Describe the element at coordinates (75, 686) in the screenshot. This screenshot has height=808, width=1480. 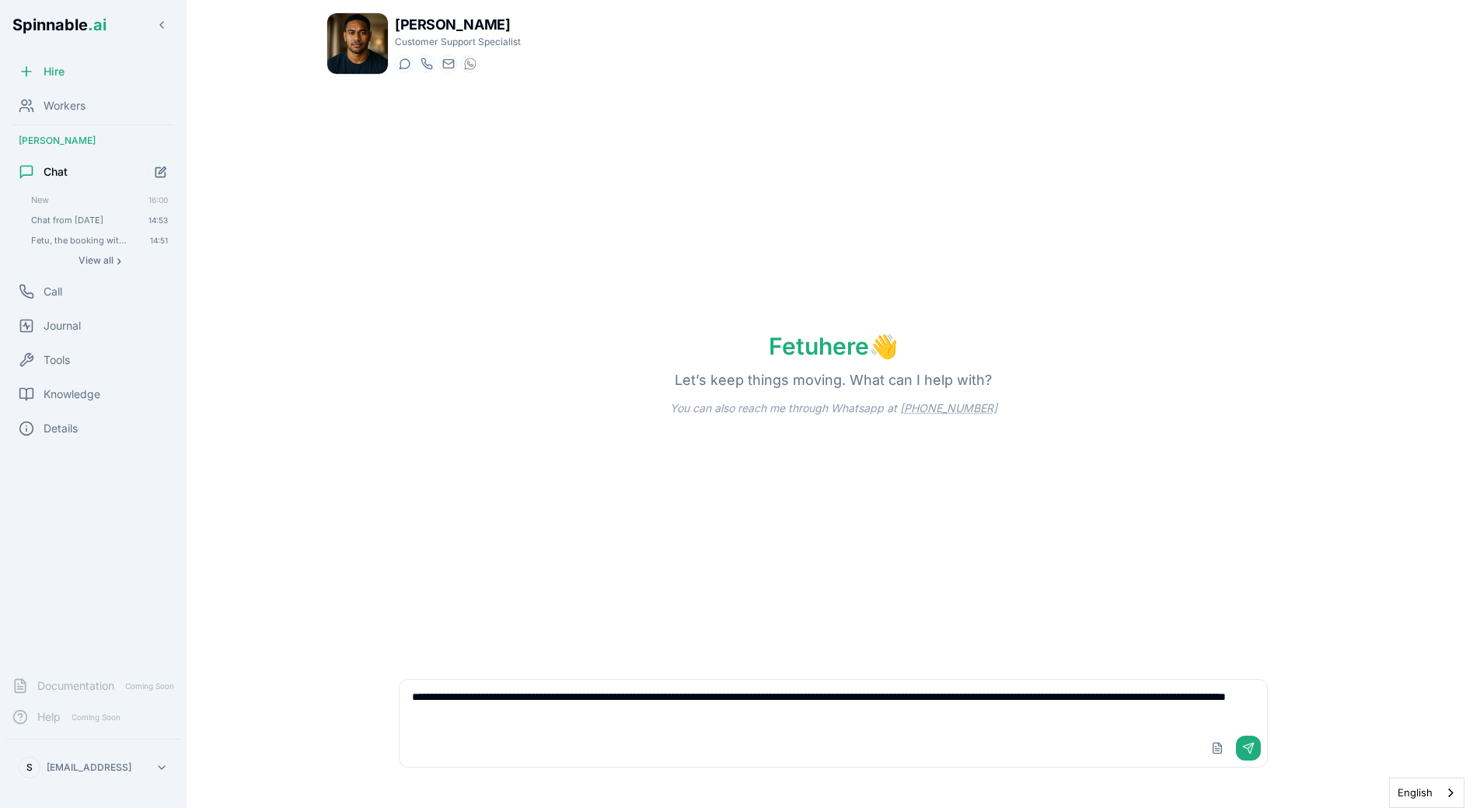
I see `span: Documentation` at that location.